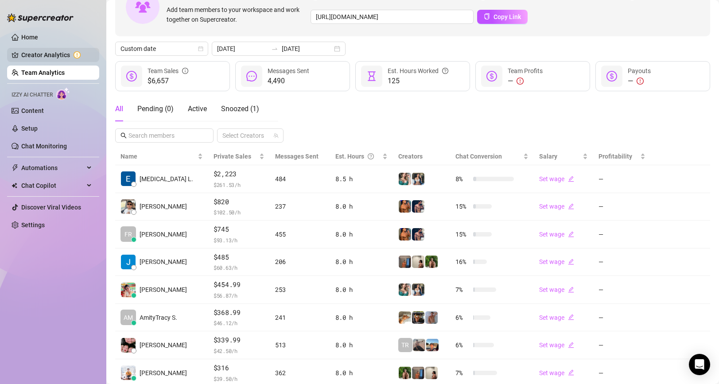  Describe the element at coordinates (616, 156) in the screenshot. I see `span: Profitability` at that location.